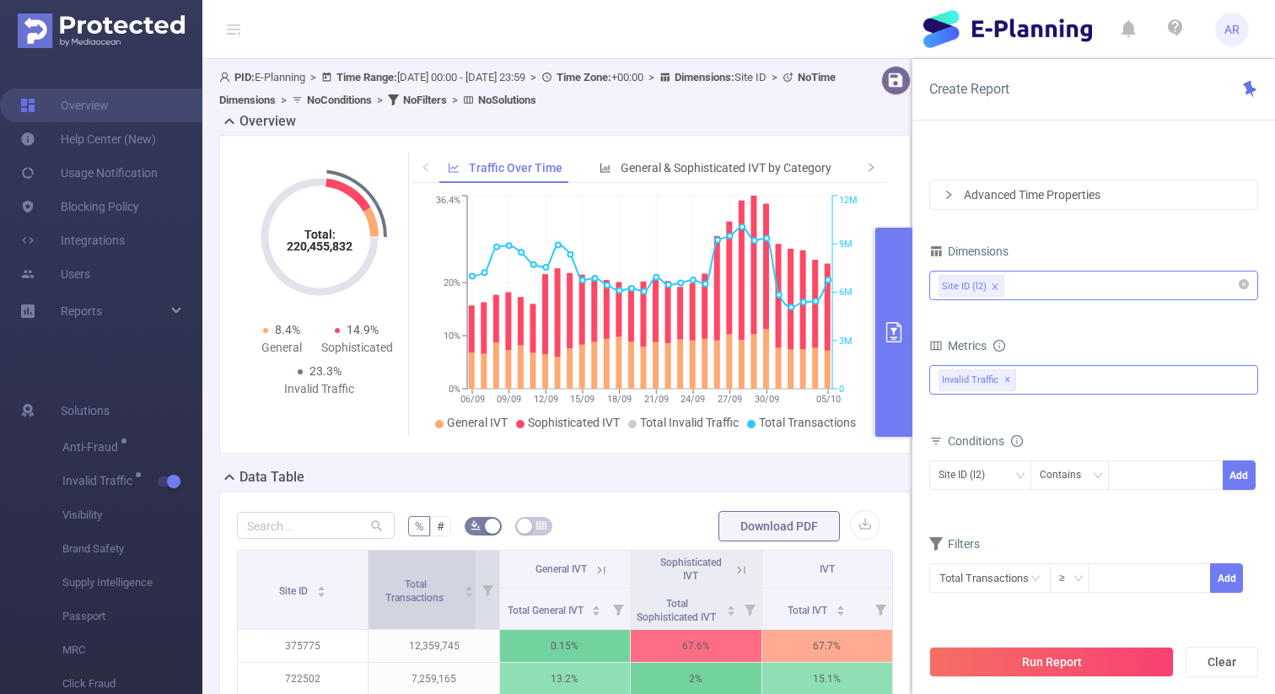  I want to click on p: 375775, so click(303, 646).